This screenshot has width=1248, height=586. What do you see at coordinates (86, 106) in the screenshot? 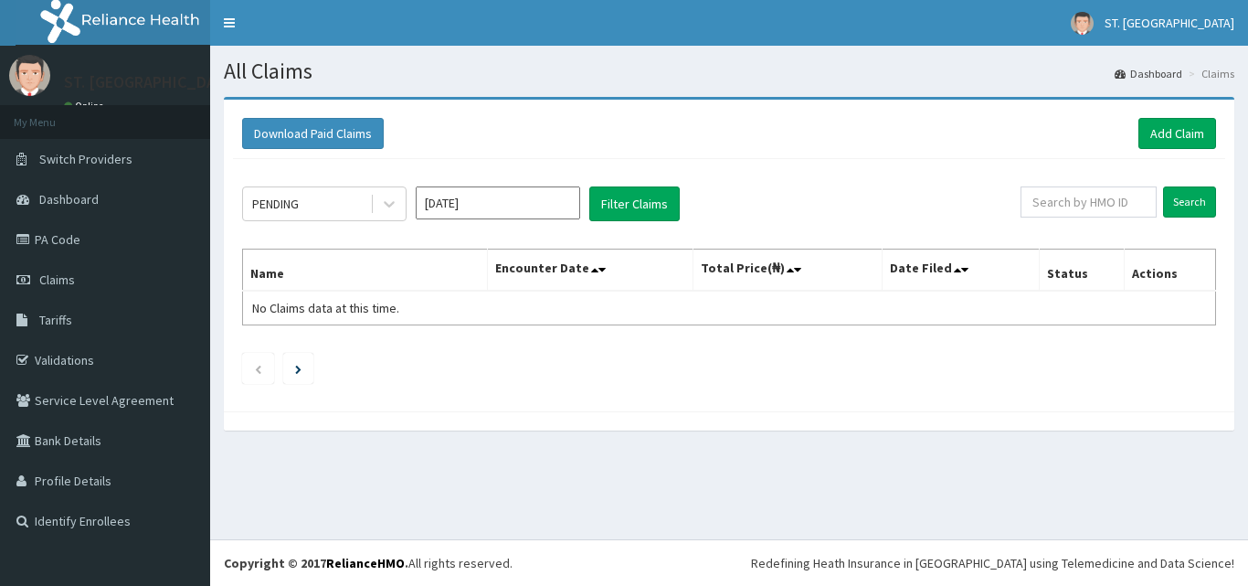
I see `a: Online` at bounding box center [86, 106].